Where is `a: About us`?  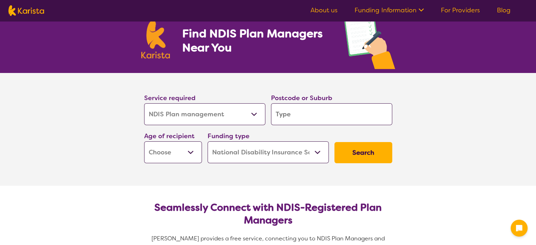
a: About us is located at coordinates (324, 10).